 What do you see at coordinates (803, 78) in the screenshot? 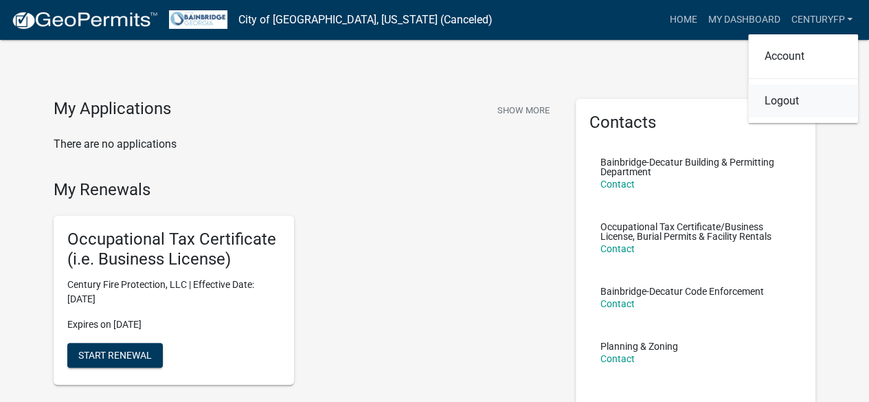
I see `div: centuryfp` at bounding box center [803, 78].